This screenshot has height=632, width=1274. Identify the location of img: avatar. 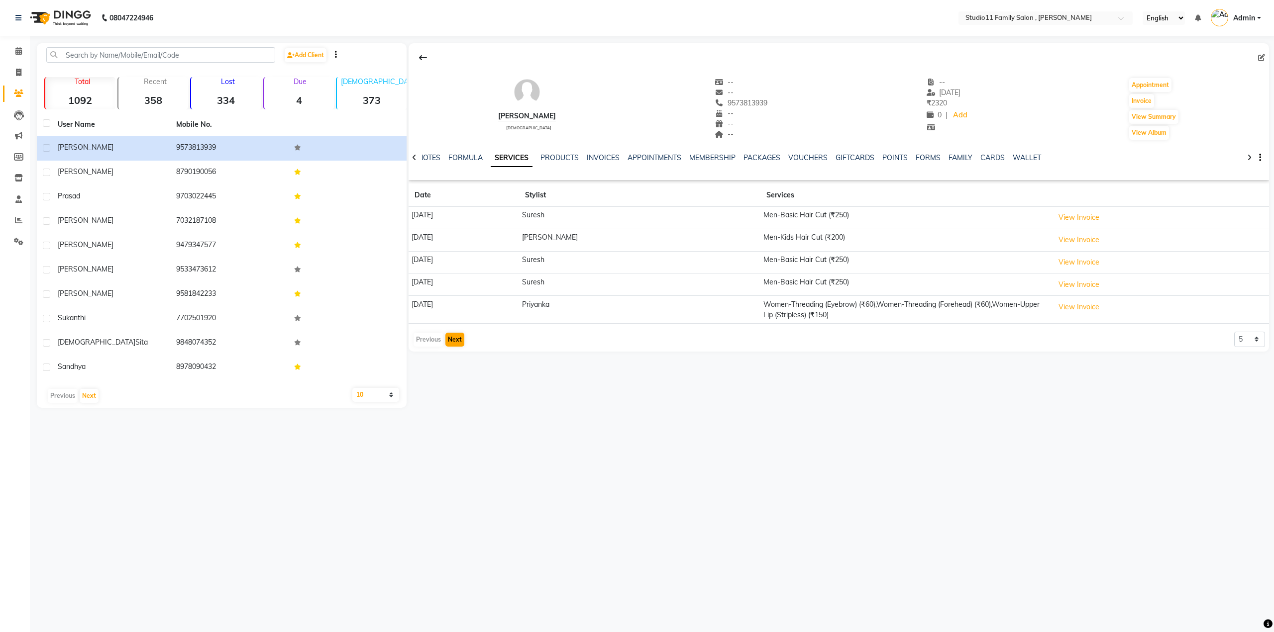
(527, 92).